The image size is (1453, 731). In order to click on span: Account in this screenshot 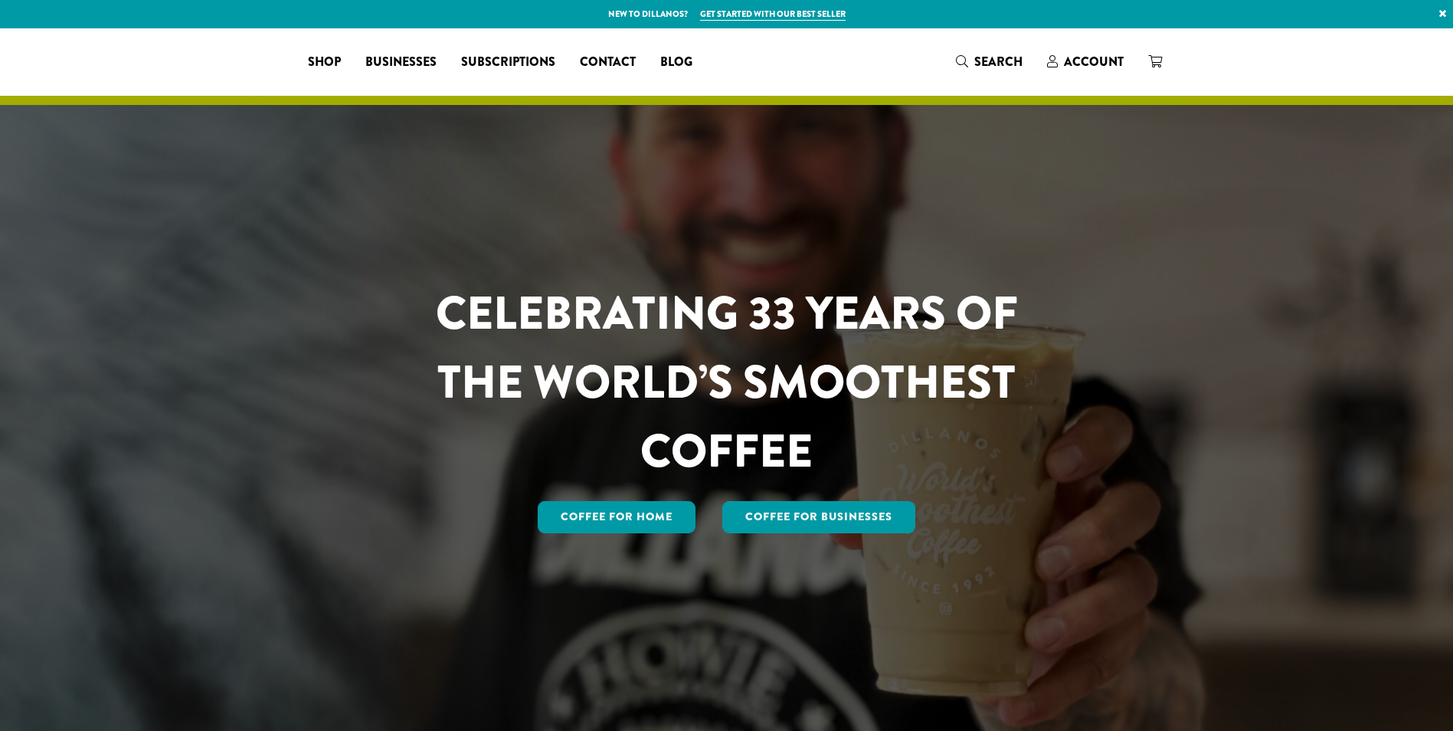, I will do `click(1094, 61)`.